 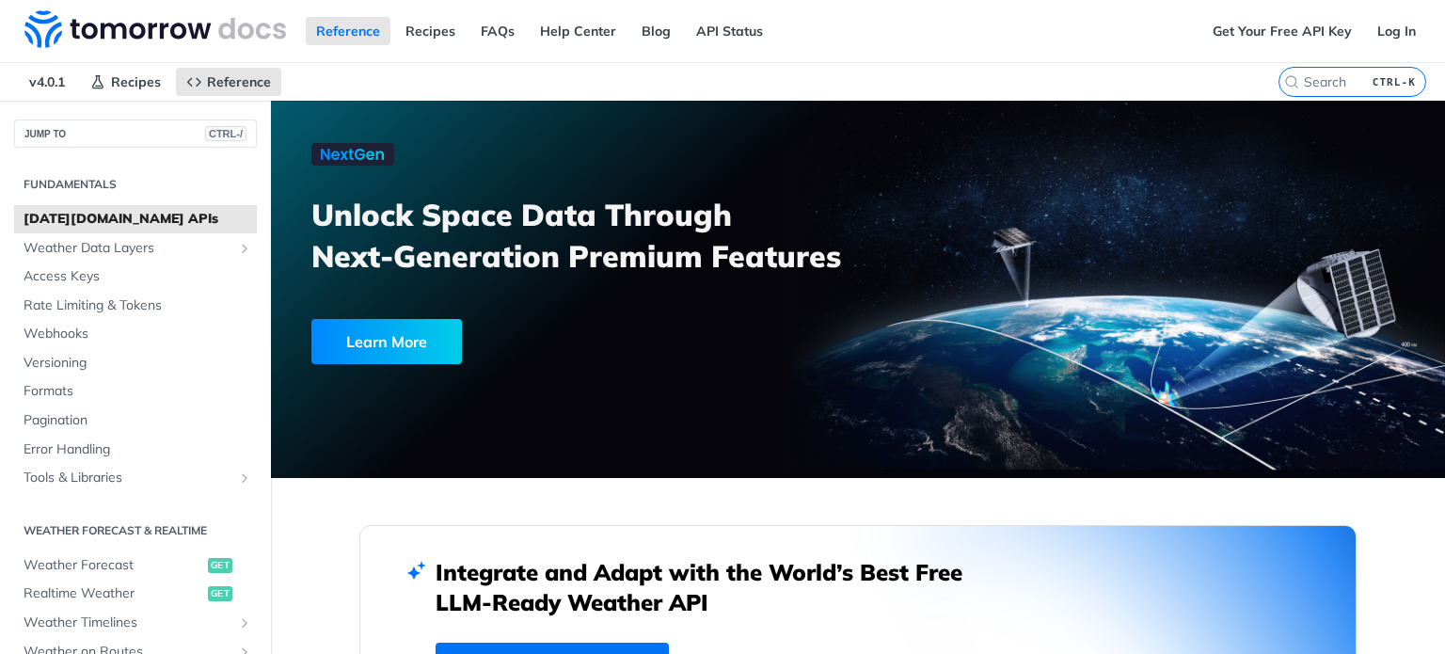 I want to click on a: API Status, so click(x=729, y=31).